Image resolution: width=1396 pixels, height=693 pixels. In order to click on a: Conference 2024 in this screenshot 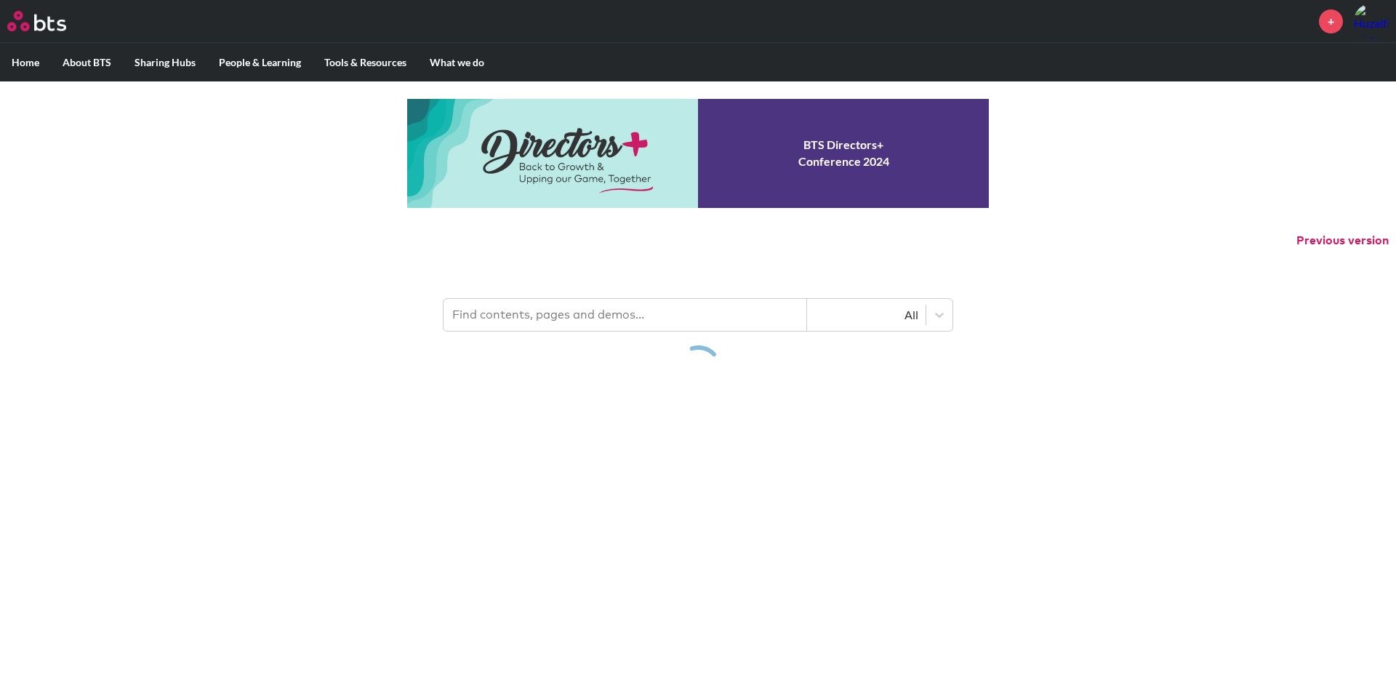, I will do `click(698, 153)`.